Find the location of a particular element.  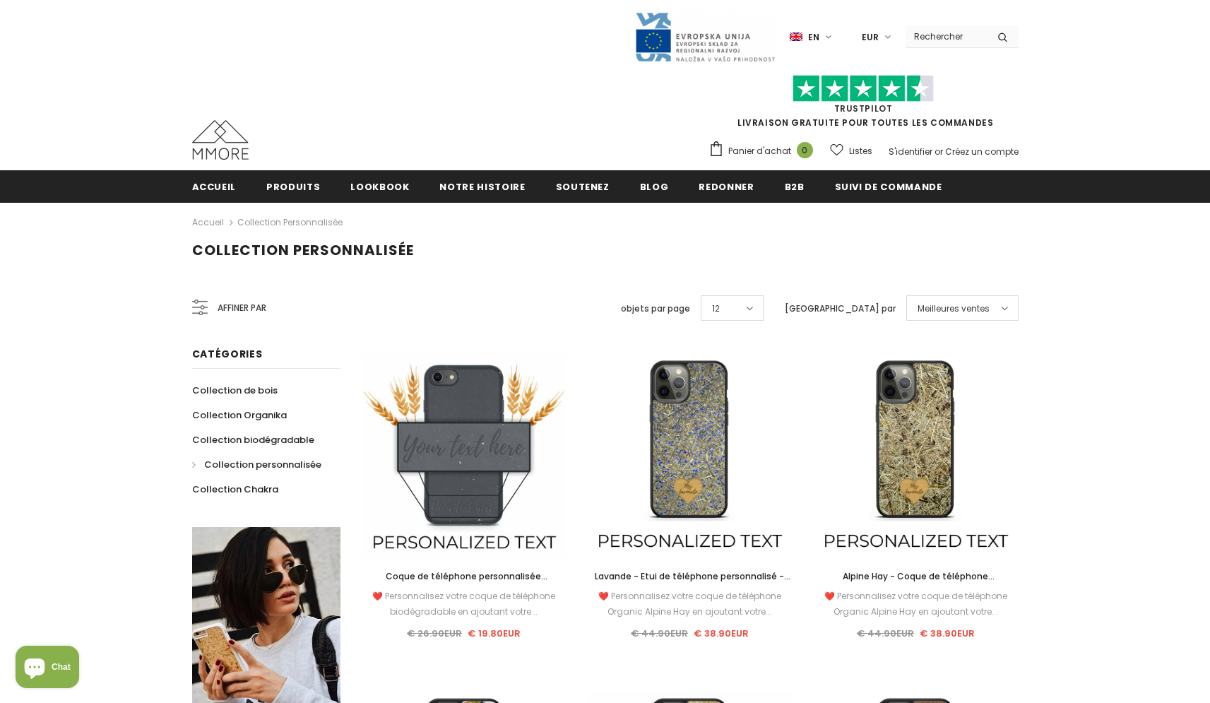

span: Notre histoire is located at coordinates (482, 186).